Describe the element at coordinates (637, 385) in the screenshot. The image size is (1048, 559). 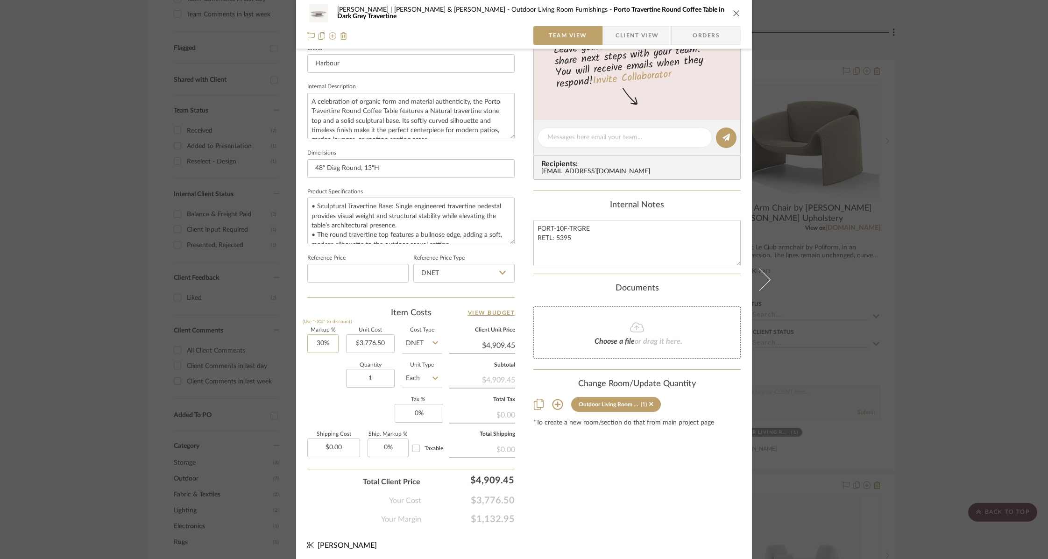
I see `div: Change Room/Update Quantity` at that location.